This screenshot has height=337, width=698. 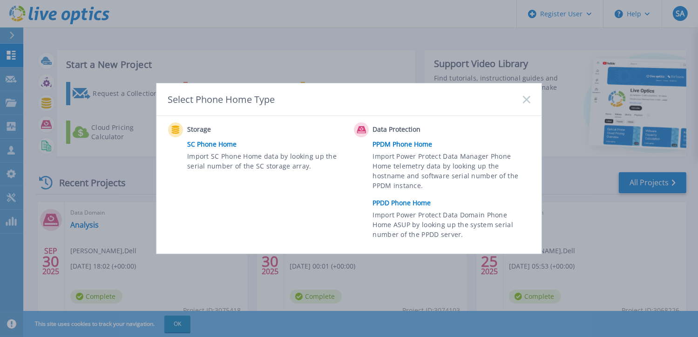 What do you see at coordinates (450, 226) in the screenshot?
I see `span: Import Power Protect Data Domain Phone Home ASUP by looking up the system serial number of the PP...` at bounding box center [450, 226].